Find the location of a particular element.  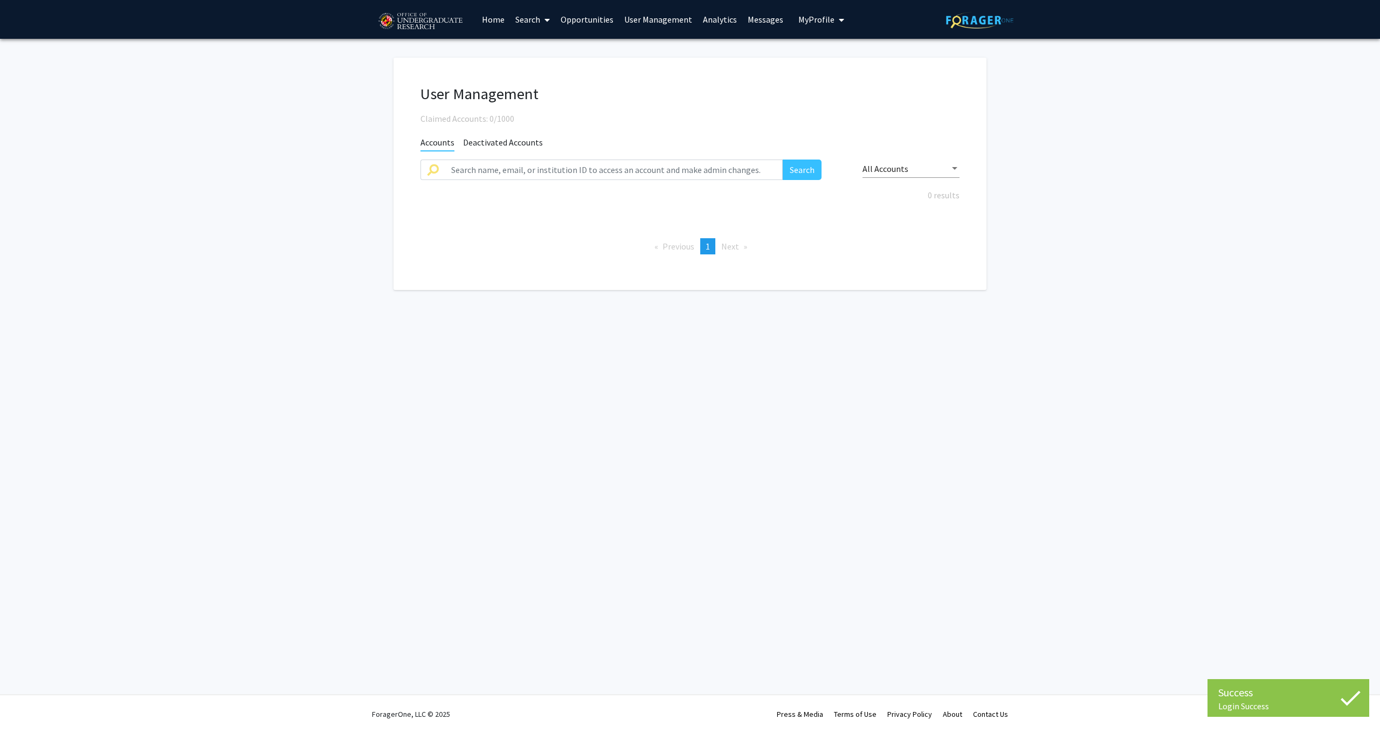

span: All Accounts is located at coordinates (885, 169).